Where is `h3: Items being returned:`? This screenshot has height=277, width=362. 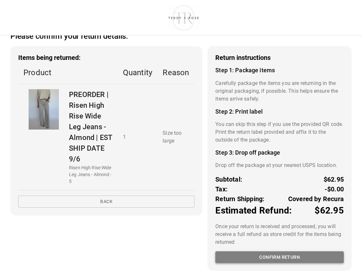
h3: Items being returned: is located at coordinates (106, 58).